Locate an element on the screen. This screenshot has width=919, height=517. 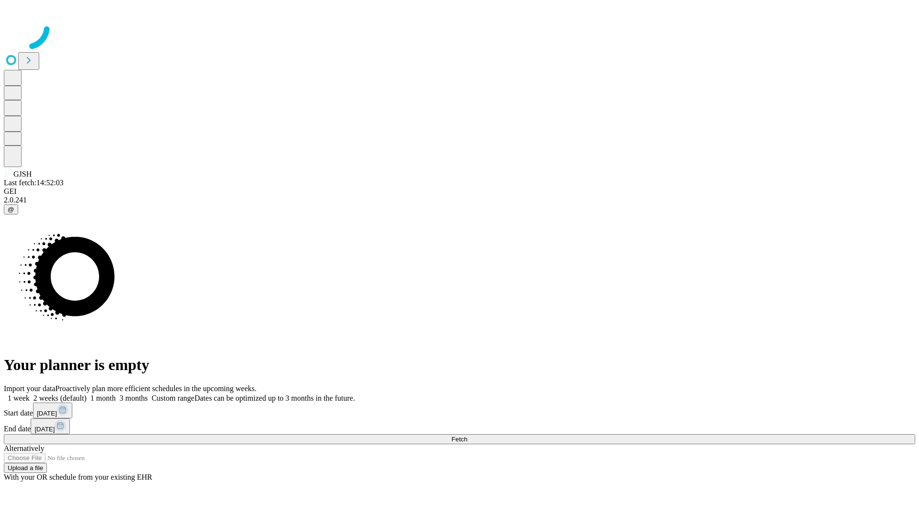
span: 1 week is located at coordinates (19, 398).